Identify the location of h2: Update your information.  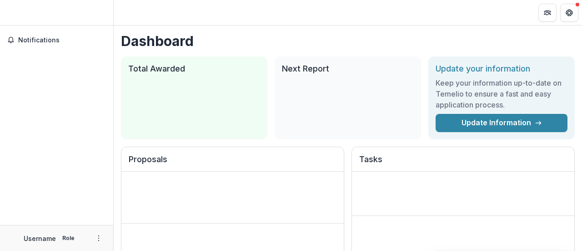
(502, 69).